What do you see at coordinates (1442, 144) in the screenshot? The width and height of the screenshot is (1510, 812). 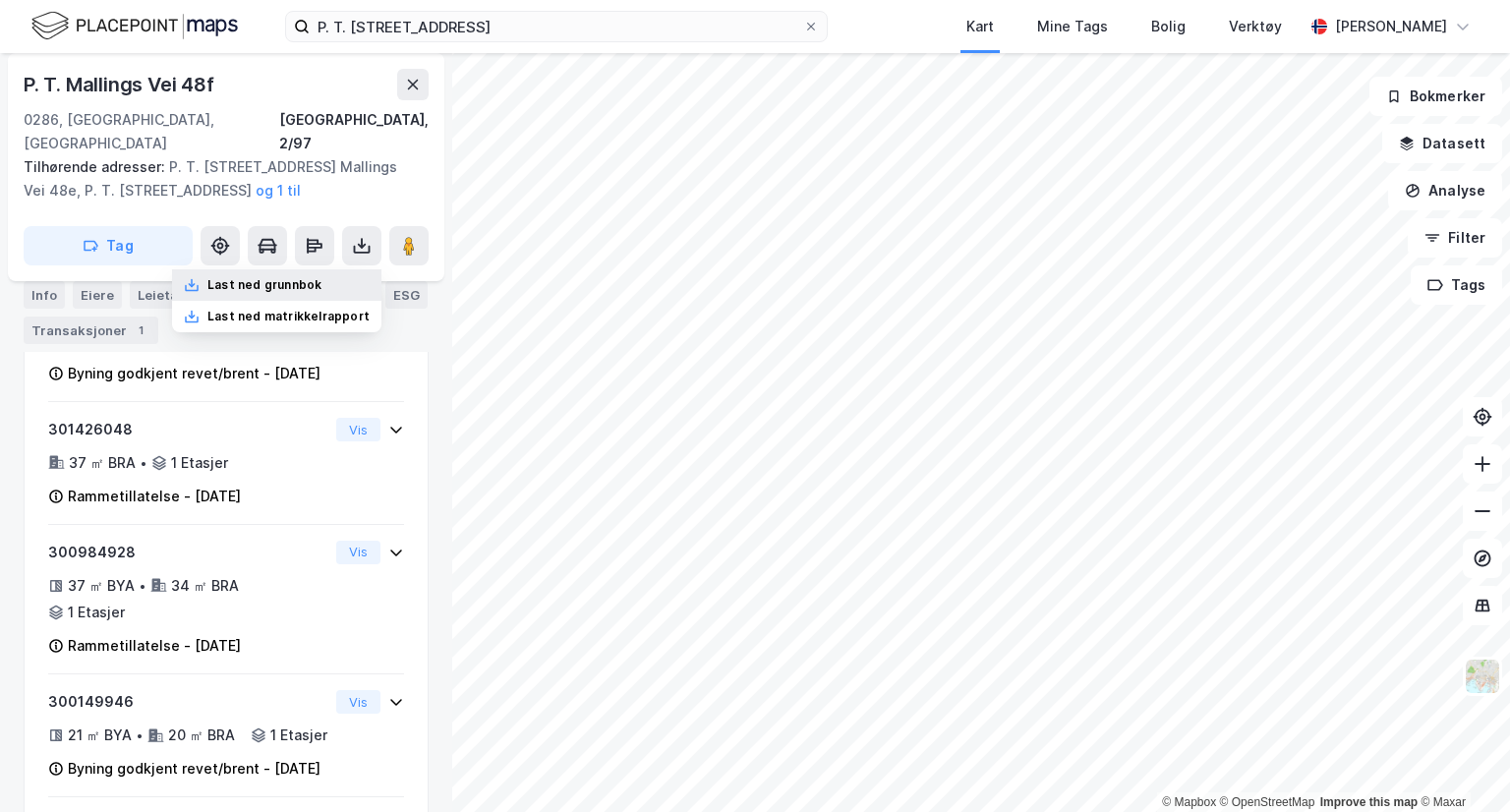 I see `button: Datasett` at bounding box center [1442, 144].